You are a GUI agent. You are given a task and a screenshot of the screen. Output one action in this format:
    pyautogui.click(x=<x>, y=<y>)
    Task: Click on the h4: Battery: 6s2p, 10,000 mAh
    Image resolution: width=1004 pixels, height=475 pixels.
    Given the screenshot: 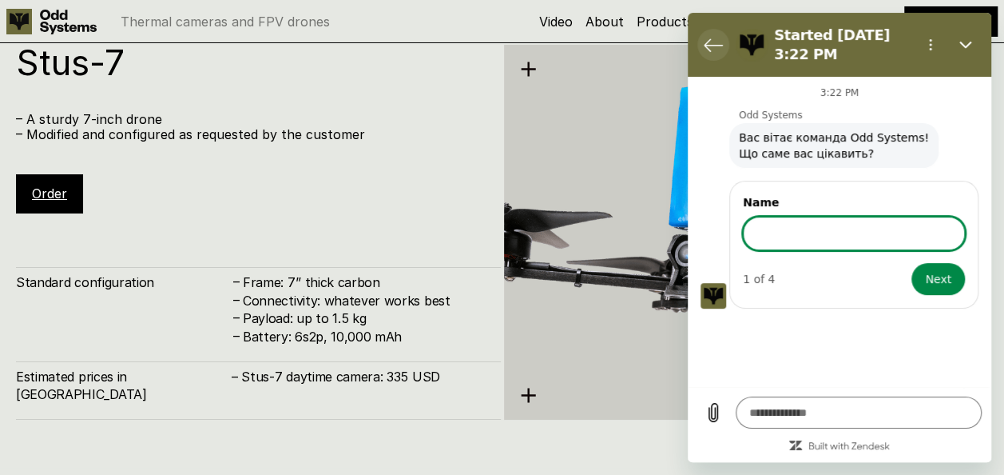 What is the action you would take?
    pyautogui.click(x=364, y=336)
    